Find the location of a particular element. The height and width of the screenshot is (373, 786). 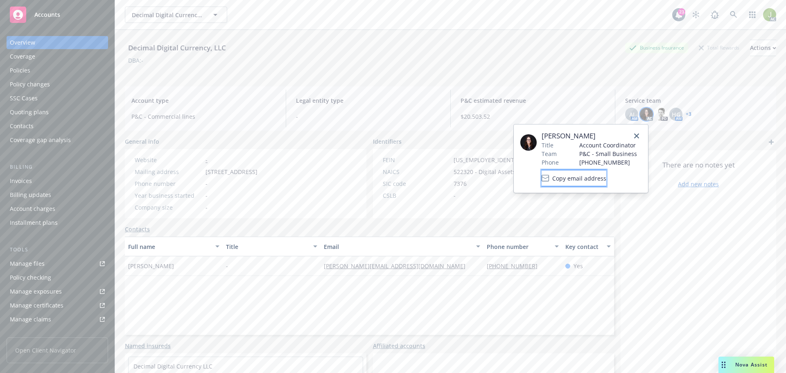

a: Coverage is located at coordinates (57, 57).